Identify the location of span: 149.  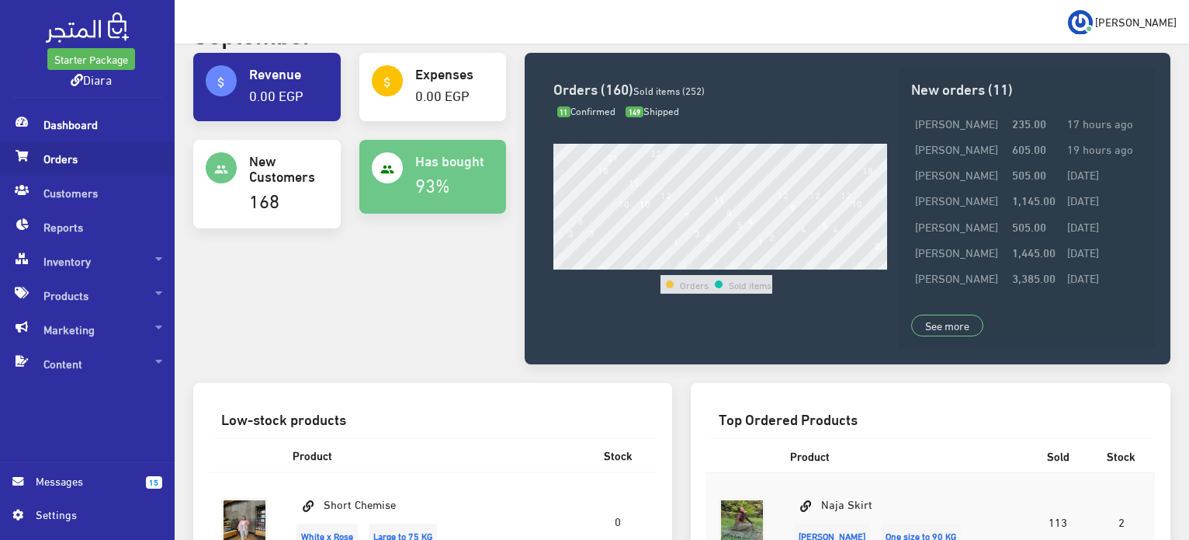
(634, 112).